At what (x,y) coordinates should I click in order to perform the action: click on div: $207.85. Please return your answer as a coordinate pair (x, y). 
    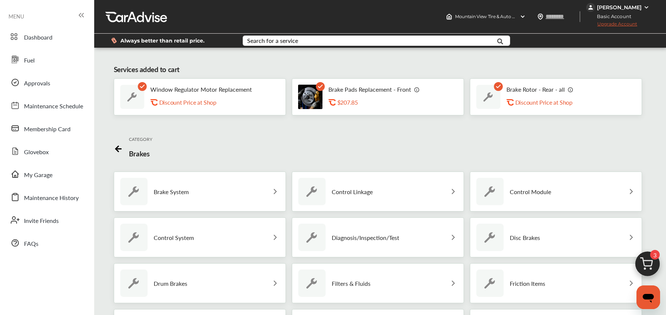
    Looking at the image, I should click on (374, 102).